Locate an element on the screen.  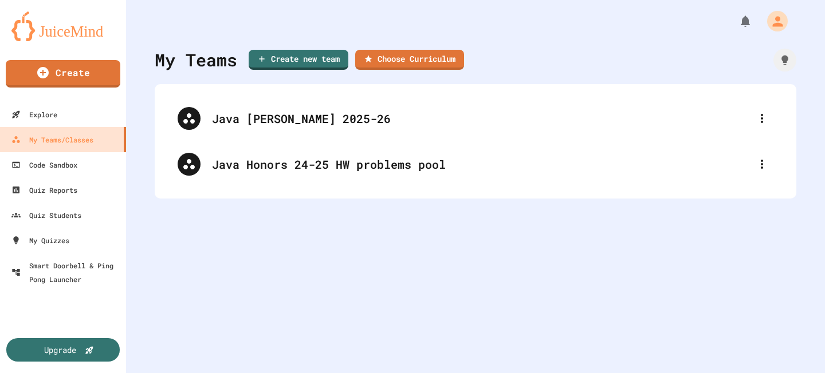
div: Explore is located at coordinates (34, 115).